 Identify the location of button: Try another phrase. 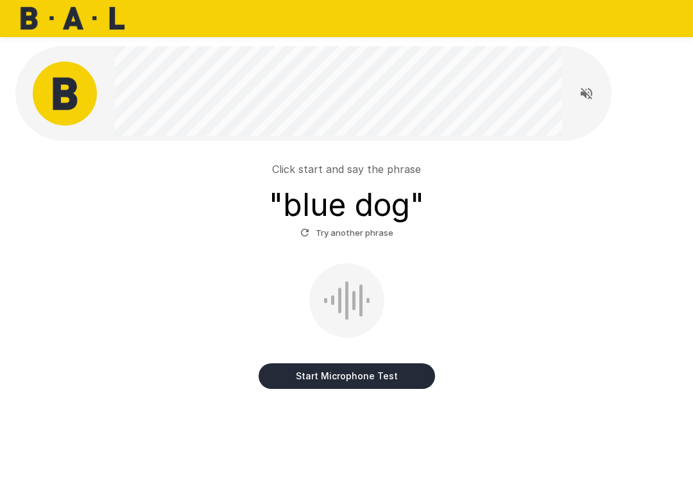
(346, 233).